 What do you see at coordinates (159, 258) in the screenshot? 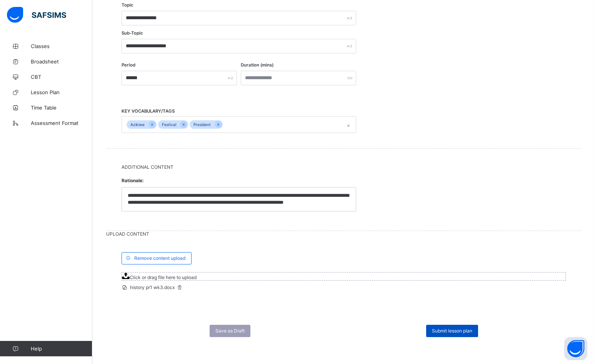
I see `span: Remove content upload` at bounding box center [159, 258].